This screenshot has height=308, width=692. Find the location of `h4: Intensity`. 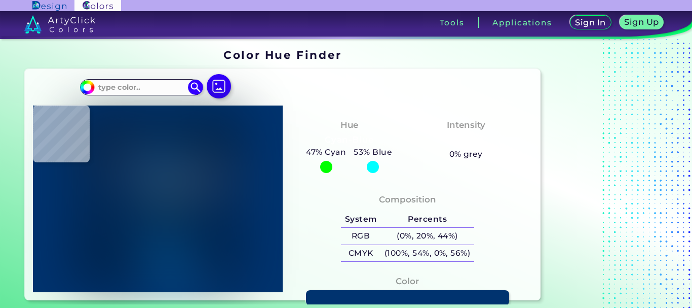

h4: Intensity is located at coordinates (466, 125).